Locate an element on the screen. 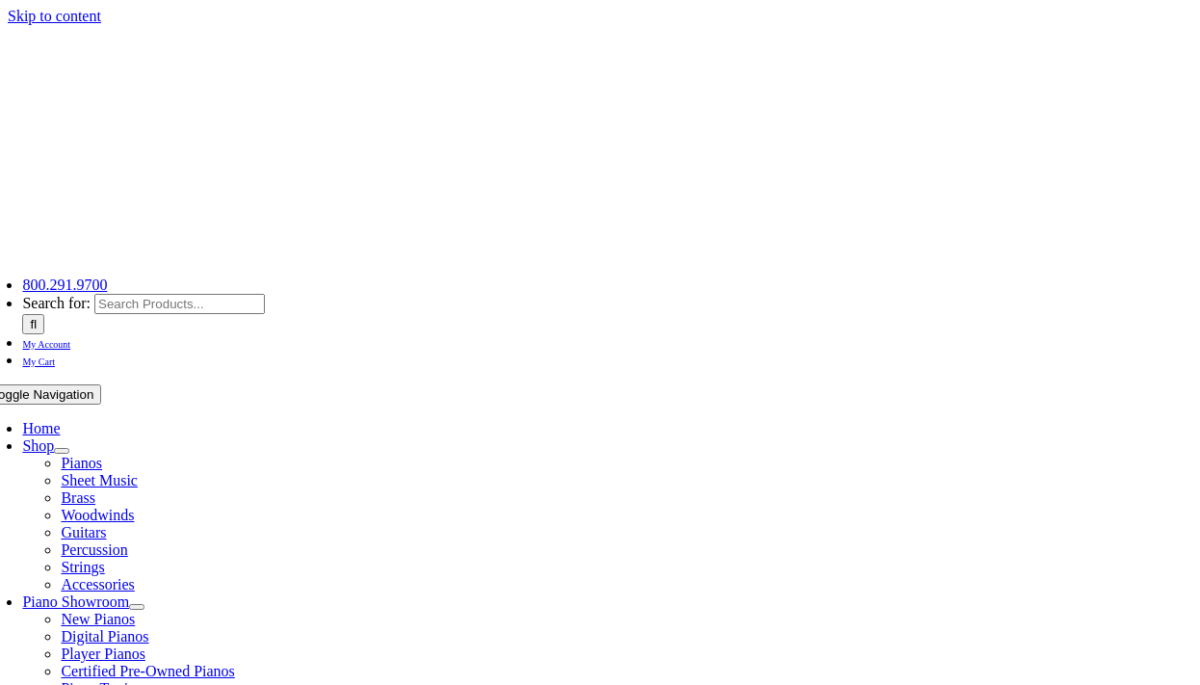 Image resolution: width=1200 pixels, height=685 pixels. span: Search for: is located at coordinates (56, 302).